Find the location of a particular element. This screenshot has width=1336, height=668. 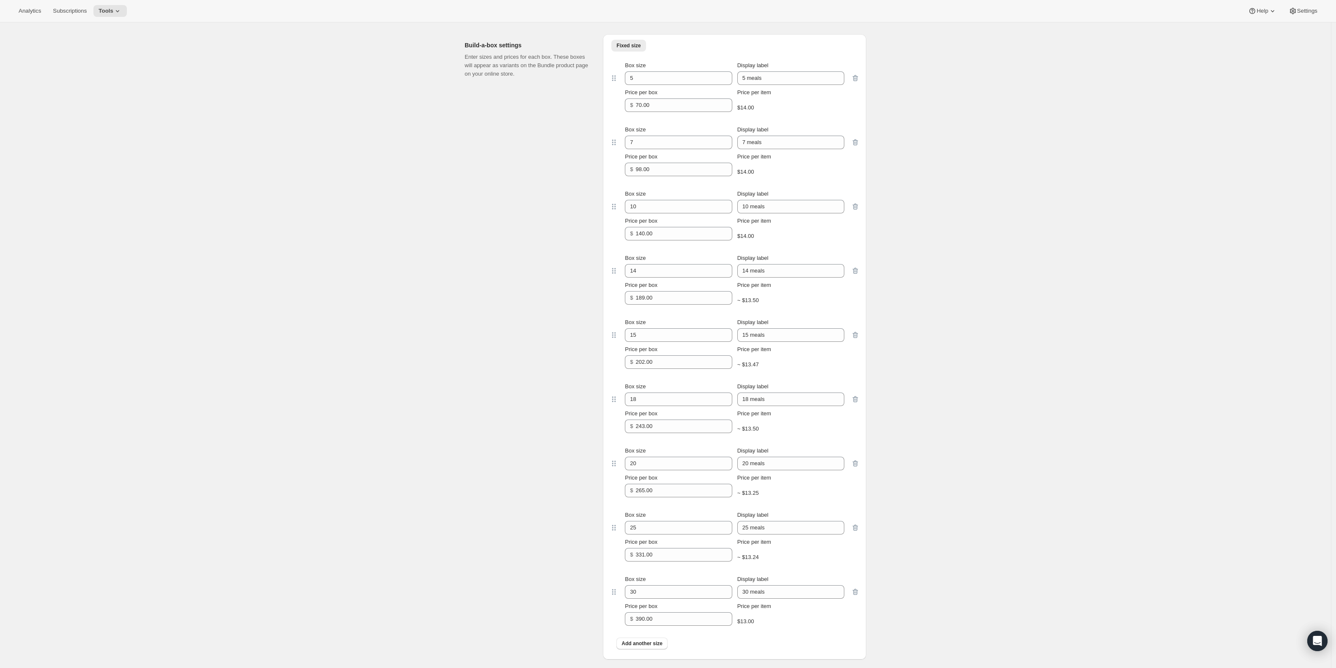

span: Help is located at coordinates (1262, 11).